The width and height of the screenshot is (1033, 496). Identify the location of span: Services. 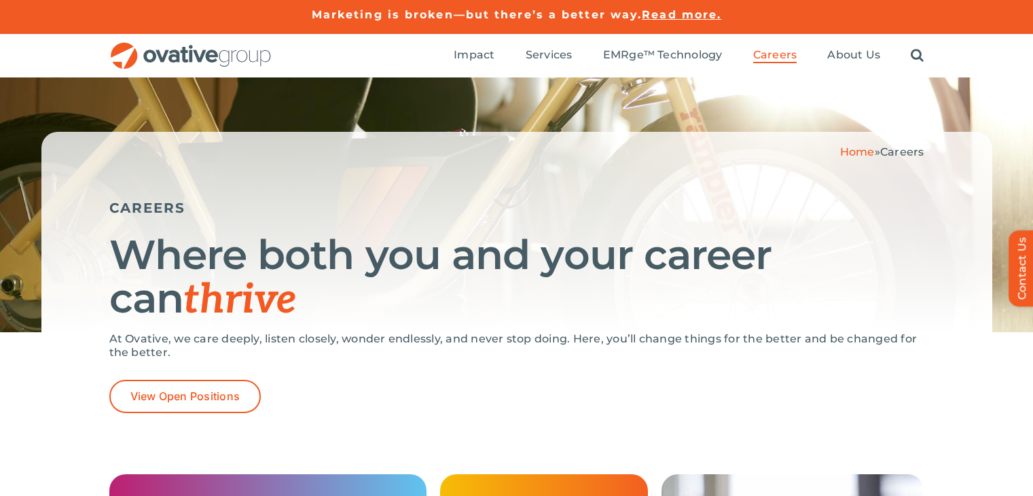
(549, 55).